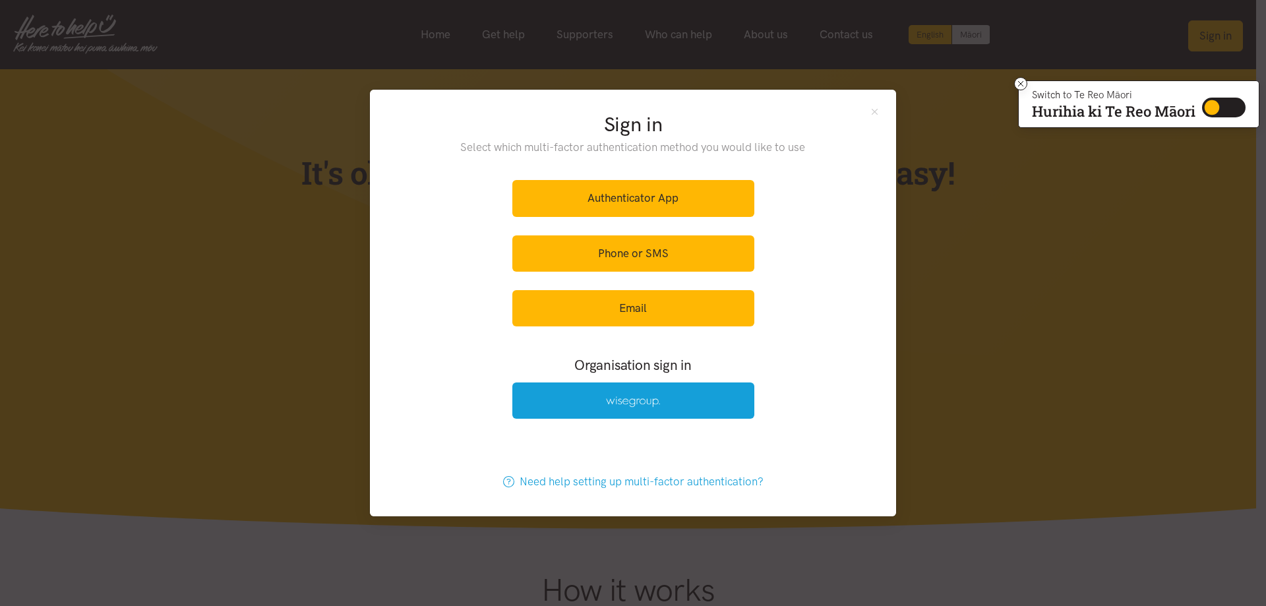  What do you see at coordinates (1114, 95) in the screenshot?
I see `p: Switch to Te Reo Māori` at bounding box center [1114, 95].